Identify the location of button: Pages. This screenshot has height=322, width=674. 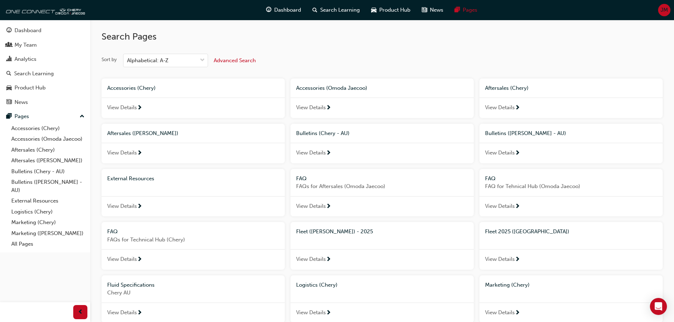
(45, 116).